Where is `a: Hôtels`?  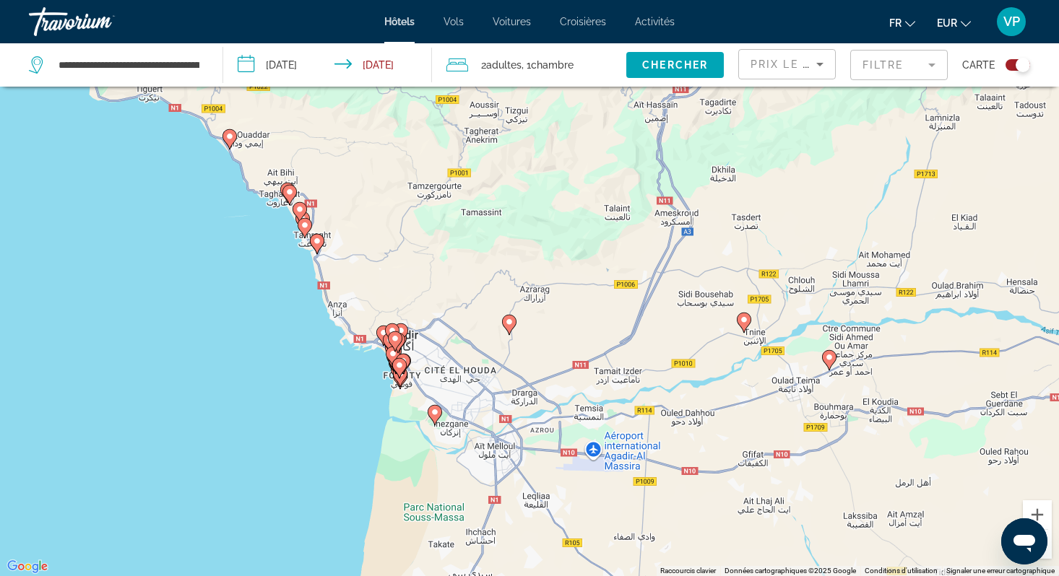
a: Hôtels is located at coordinates (399, 22).